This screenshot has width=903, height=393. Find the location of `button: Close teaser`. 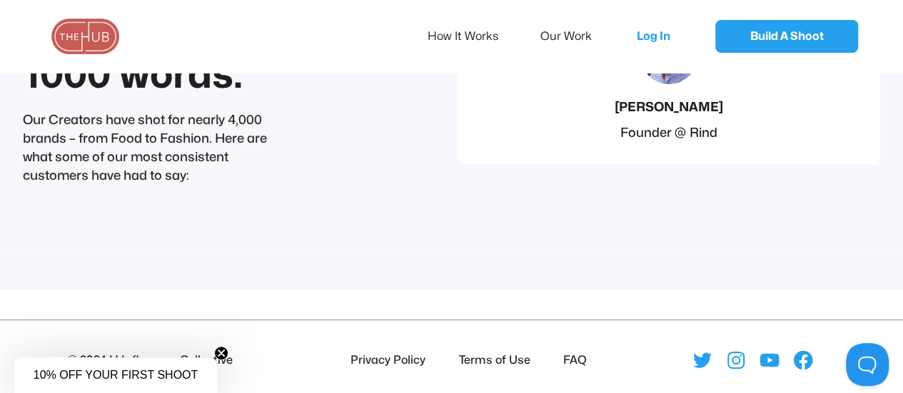

button: Close teaser is located at coordinates (221, 354).